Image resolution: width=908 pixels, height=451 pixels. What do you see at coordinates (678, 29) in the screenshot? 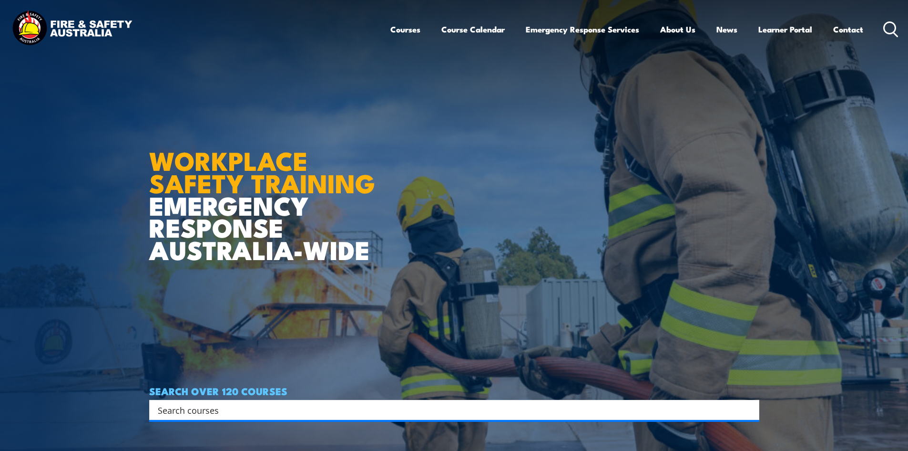
I see `a: About Us` at bounding box center [678, 29].